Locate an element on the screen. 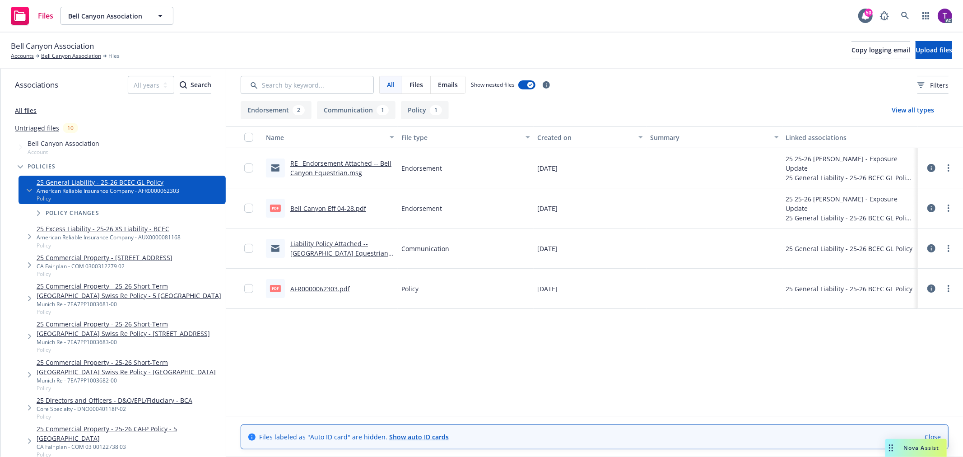  a: Close is located at coordinates (933, 437).